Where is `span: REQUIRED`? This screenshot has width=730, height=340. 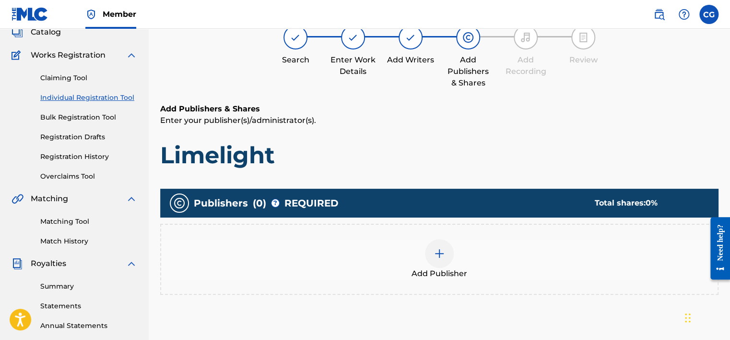 span: REQUIRED is located at coordinates (311, 203).